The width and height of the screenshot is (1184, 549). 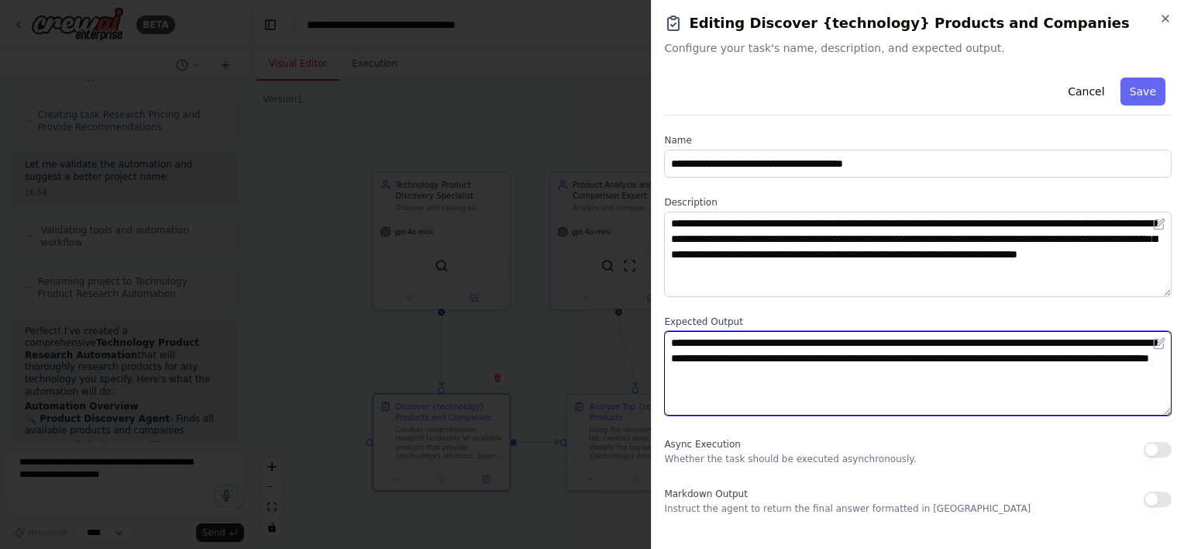 I want to click on p: Whether the task should be executed asynchronously., so click(x=790, y=459).